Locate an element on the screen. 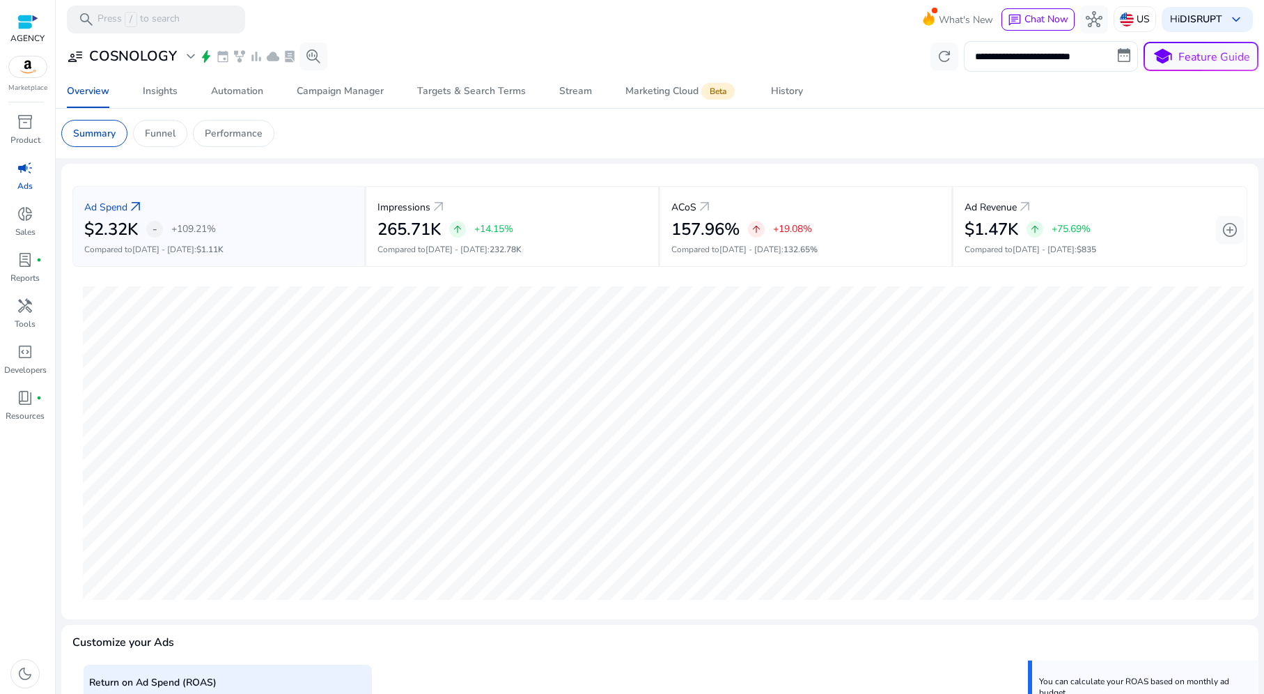  p: Feature Guide is located at coordinates (1214, 57).